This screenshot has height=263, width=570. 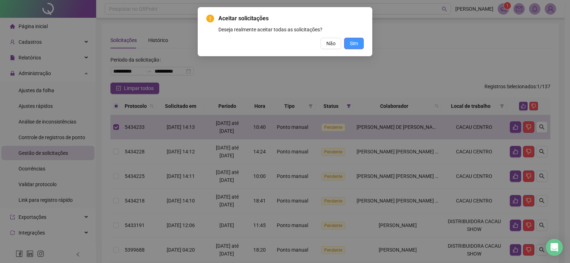 What do you see at coordinates (354, 43) in the screenshot?
I see `span: Sim` at bounding box center [354, 43].